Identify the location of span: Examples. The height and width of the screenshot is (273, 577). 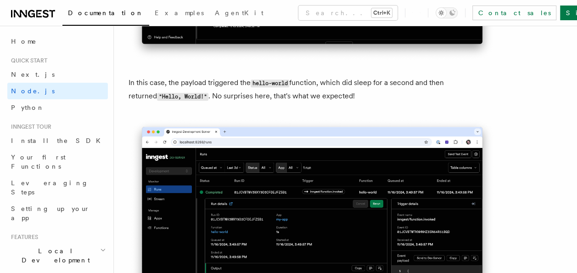
(179, 13).